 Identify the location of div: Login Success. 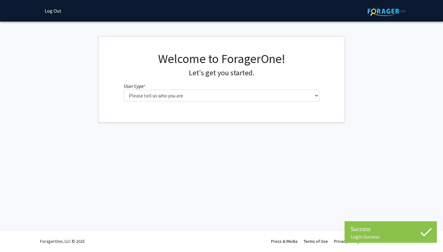
(391, 237).